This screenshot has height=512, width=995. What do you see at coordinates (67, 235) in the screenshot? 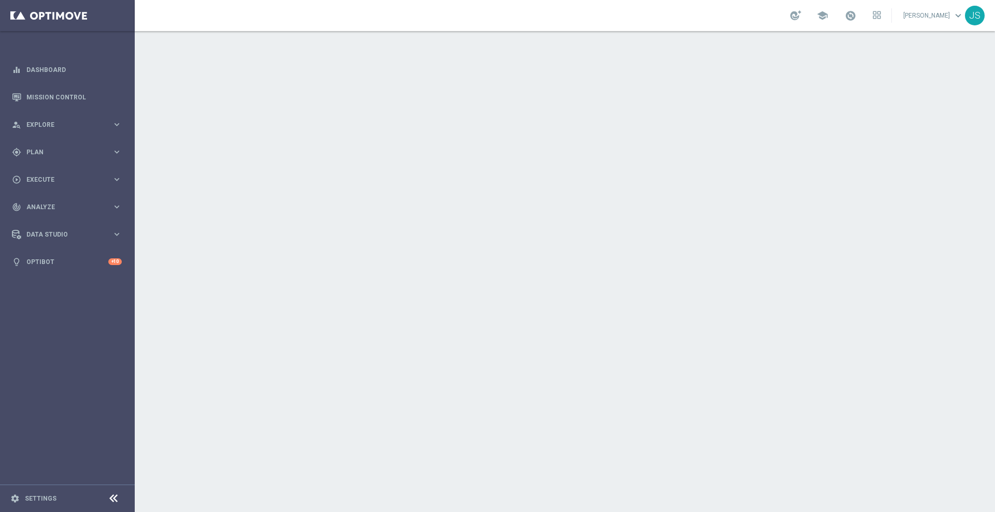
I see `button: Data Studio keyboard_arrow_right` at bounding box center [67, 235].